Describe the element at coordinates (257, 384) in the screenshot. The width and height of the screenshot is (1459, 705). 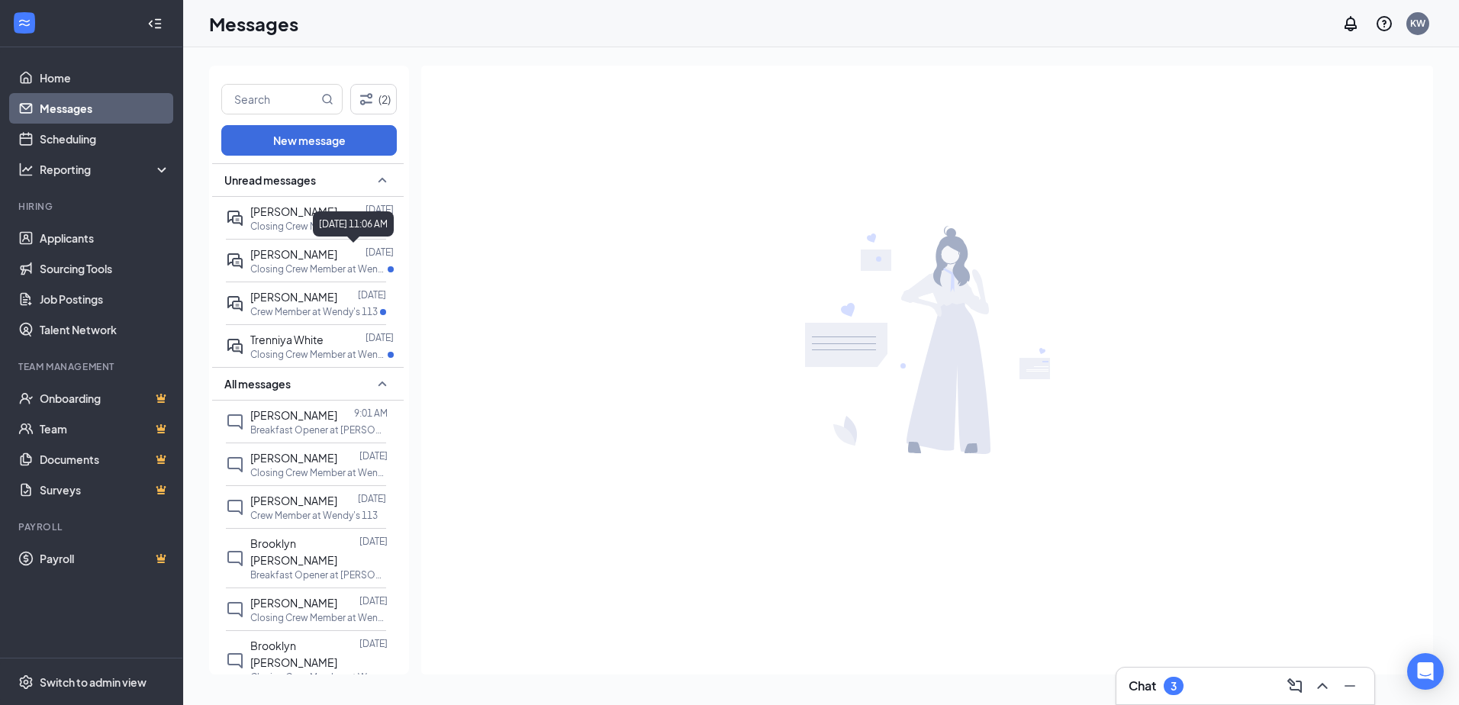
I see `span: All messages` at that location.